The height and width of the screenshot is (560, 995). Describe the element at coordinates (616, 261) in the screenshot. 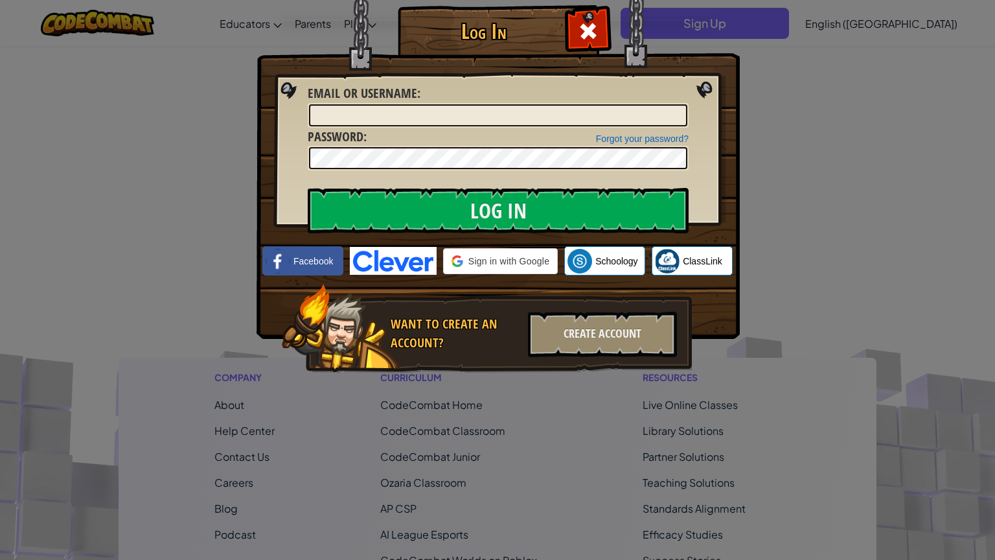

I see `span: Schoology` at that location.